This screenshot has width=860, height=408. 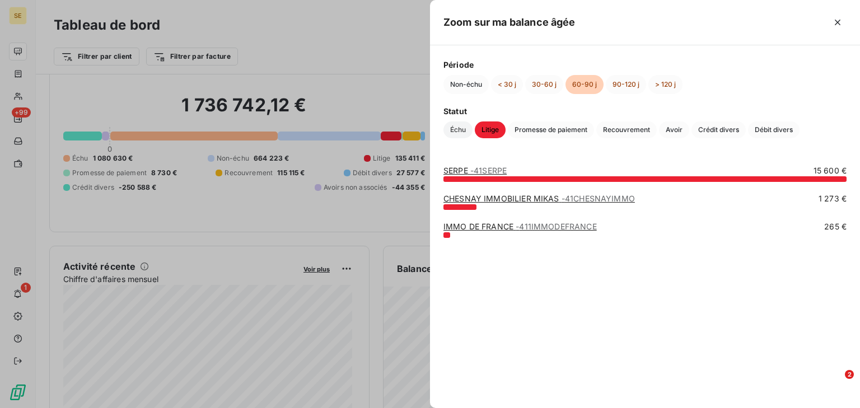 I want to click on span: Litige, so click(x=490, y=130).